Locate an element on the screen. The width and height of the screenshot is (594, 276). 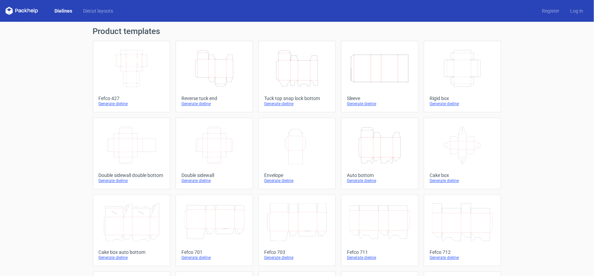
a: Cake boxGenerate dieline is located at coordinates (462, 153).